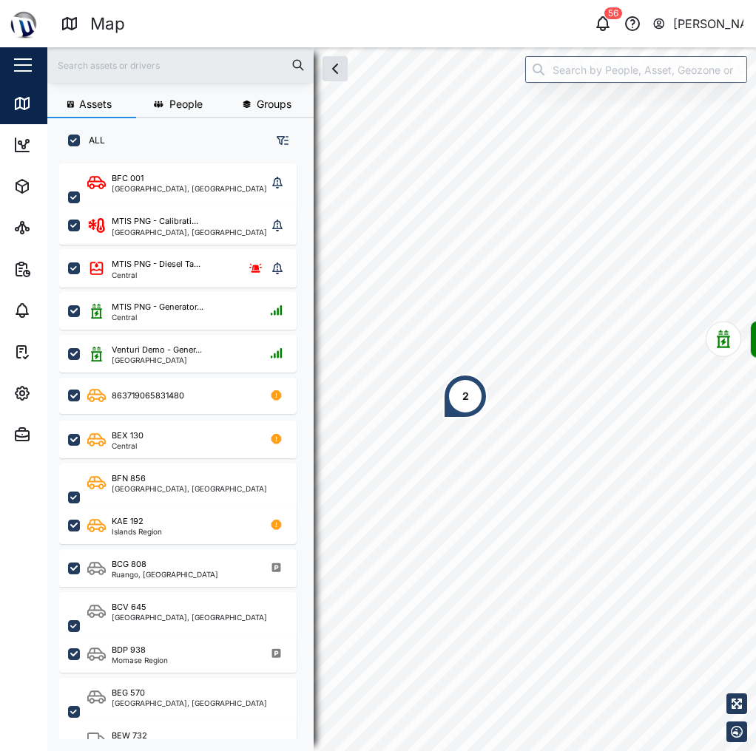  I want to click on div: Tasks, so click(58, 352).